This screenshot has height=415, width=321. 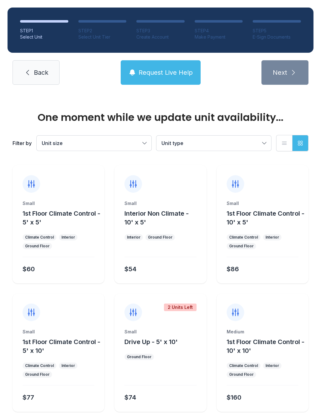 What do you see at coordinates (180, 307) in the screenshot?
I see `div: 2 Units Left` at bounding box center [180, 307].